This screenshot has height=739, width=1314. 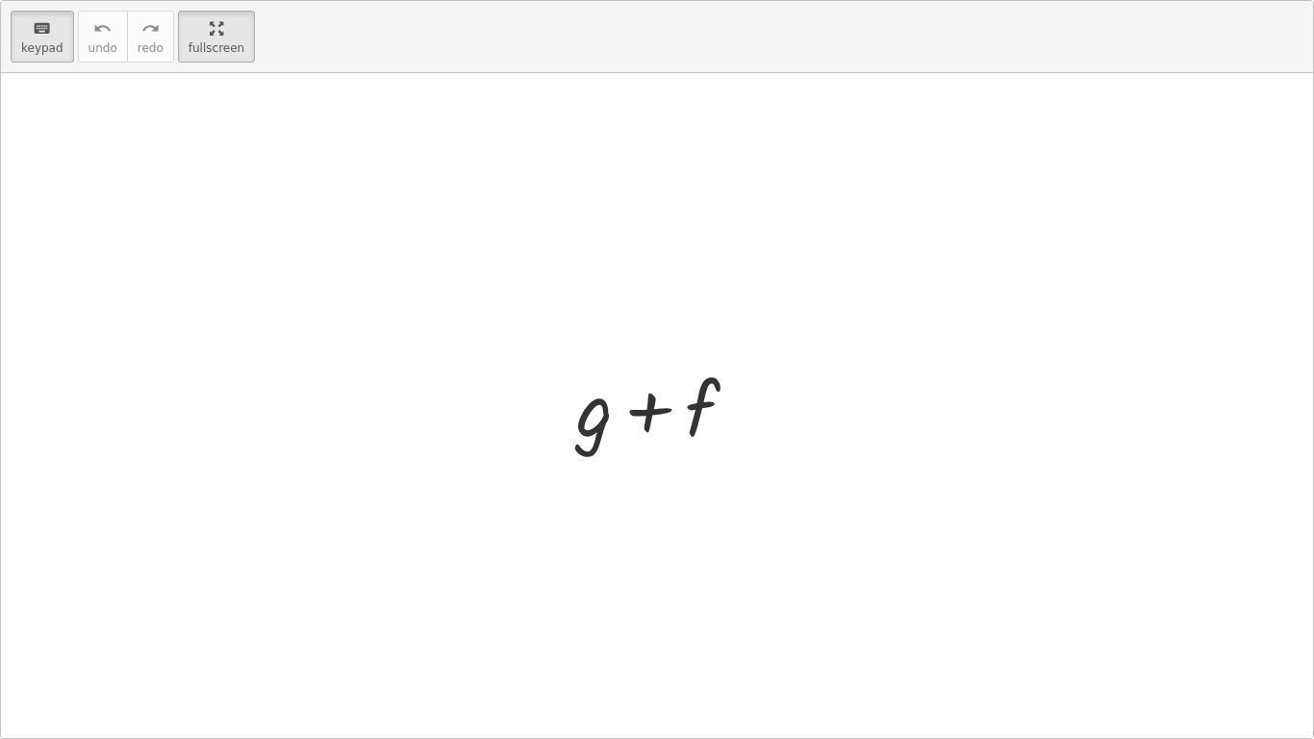 What do you see at coordinates (42, 48) in the screenshot?
I see `span: keypad` at bounding box center [42, 48].